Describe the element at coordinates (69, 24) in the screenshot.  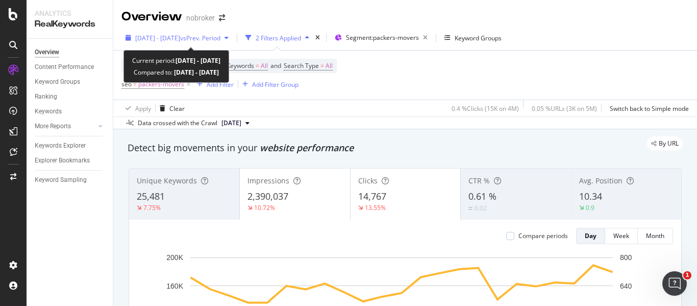
I see `div: RealKeywords` at that location.